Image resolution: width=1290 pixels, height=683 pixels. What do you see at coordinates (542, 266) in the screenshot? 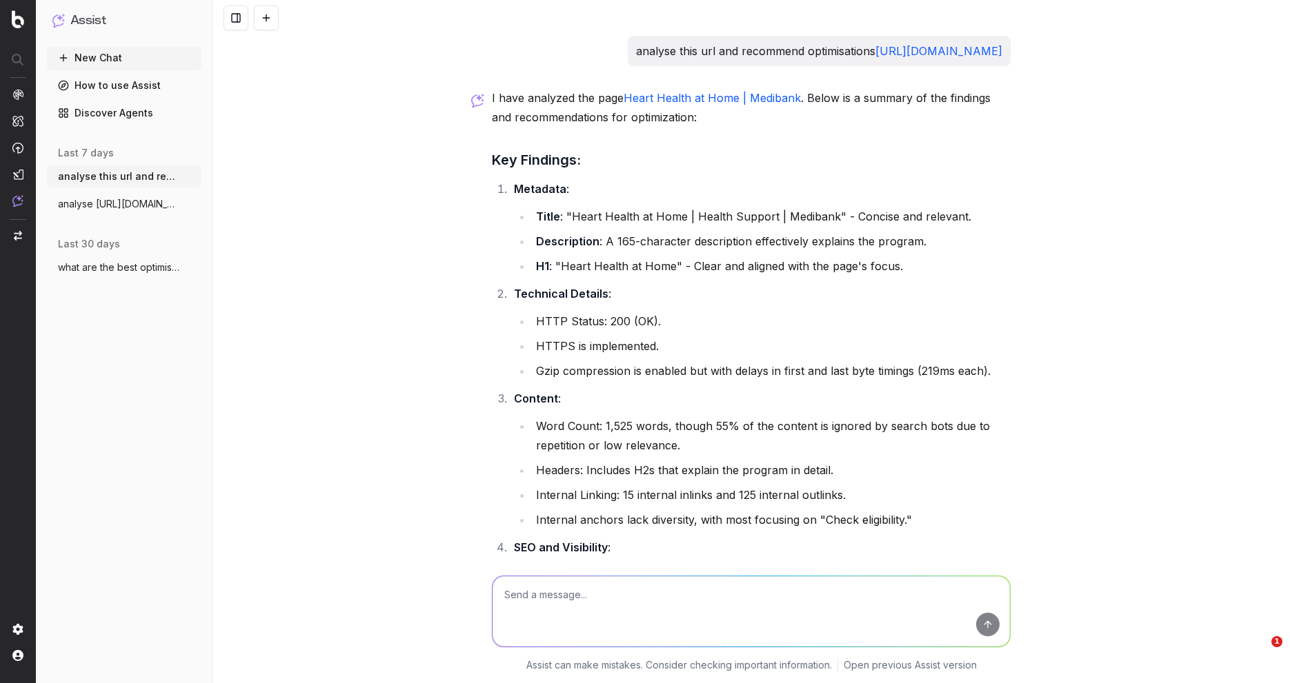
I see `strong: H1` at bounding box center [542, 266].